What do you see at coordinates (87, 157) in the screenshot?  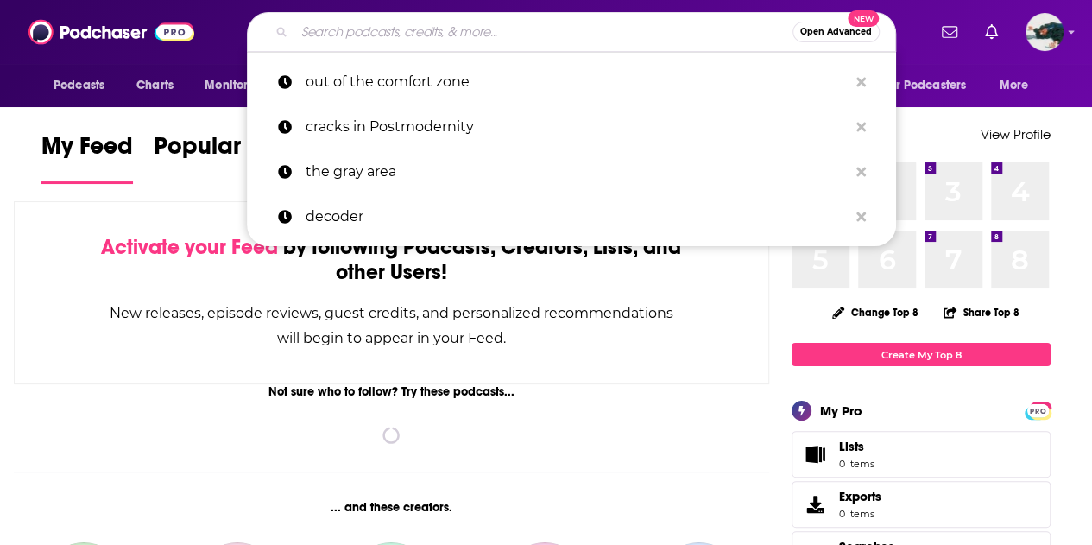 I see `a: My Feed` at bounding box center [87, 157].